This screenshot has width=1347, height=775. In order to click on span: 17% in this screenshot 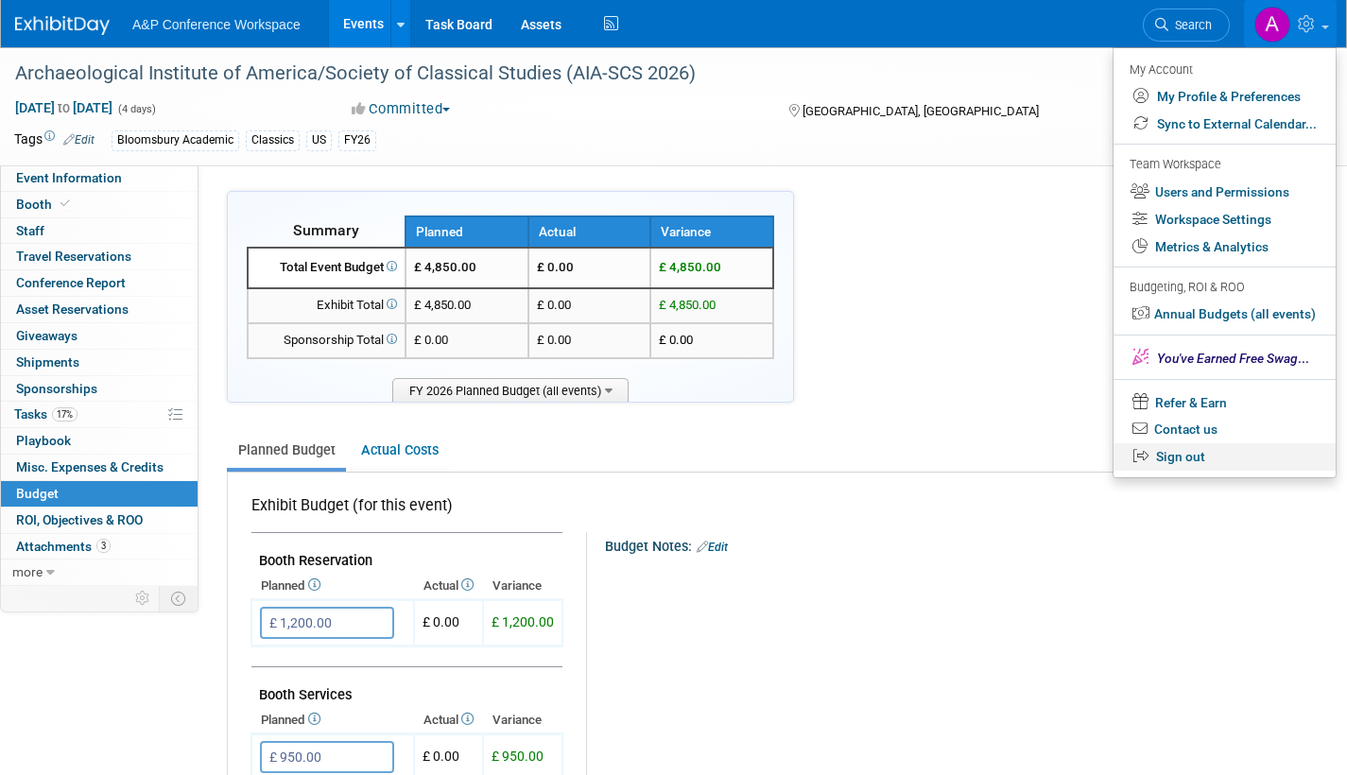, I will do `click(64, 414)`.